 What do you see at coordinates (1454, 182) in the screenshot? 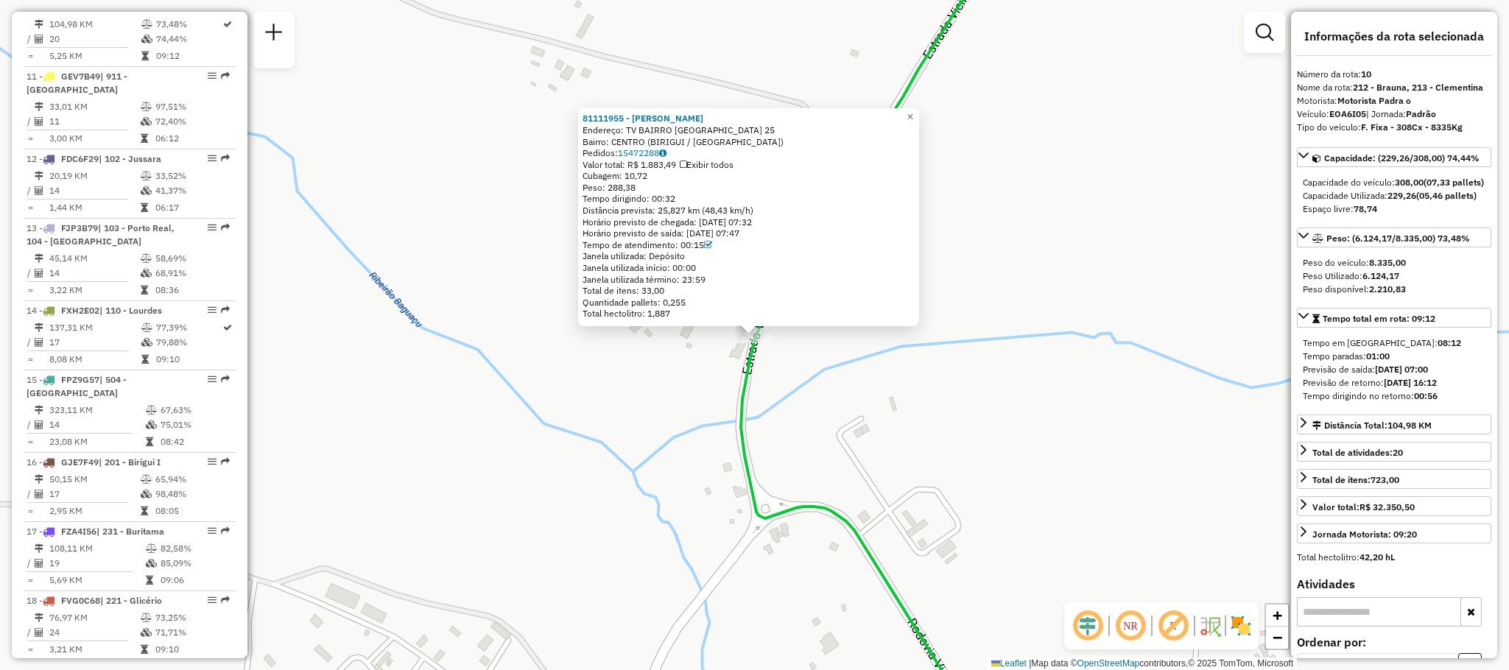
I see `strong: (07,33 pallets)` at bounding box center [1454, 182].